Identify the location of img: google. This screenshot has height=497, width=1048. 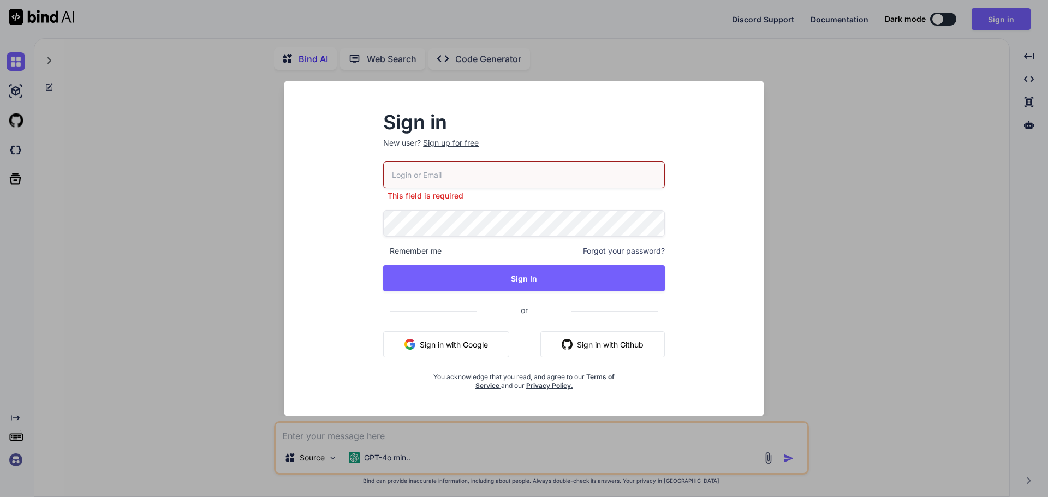
(410, 345).